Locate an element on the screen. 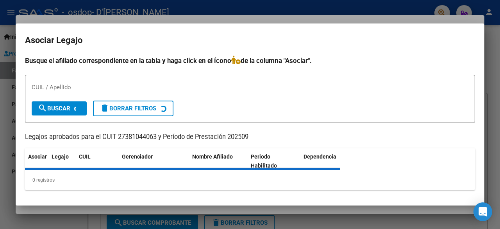 The height and width of the screenshot is (229, 500). span: Dependencia is located at coordinates (320, 156).